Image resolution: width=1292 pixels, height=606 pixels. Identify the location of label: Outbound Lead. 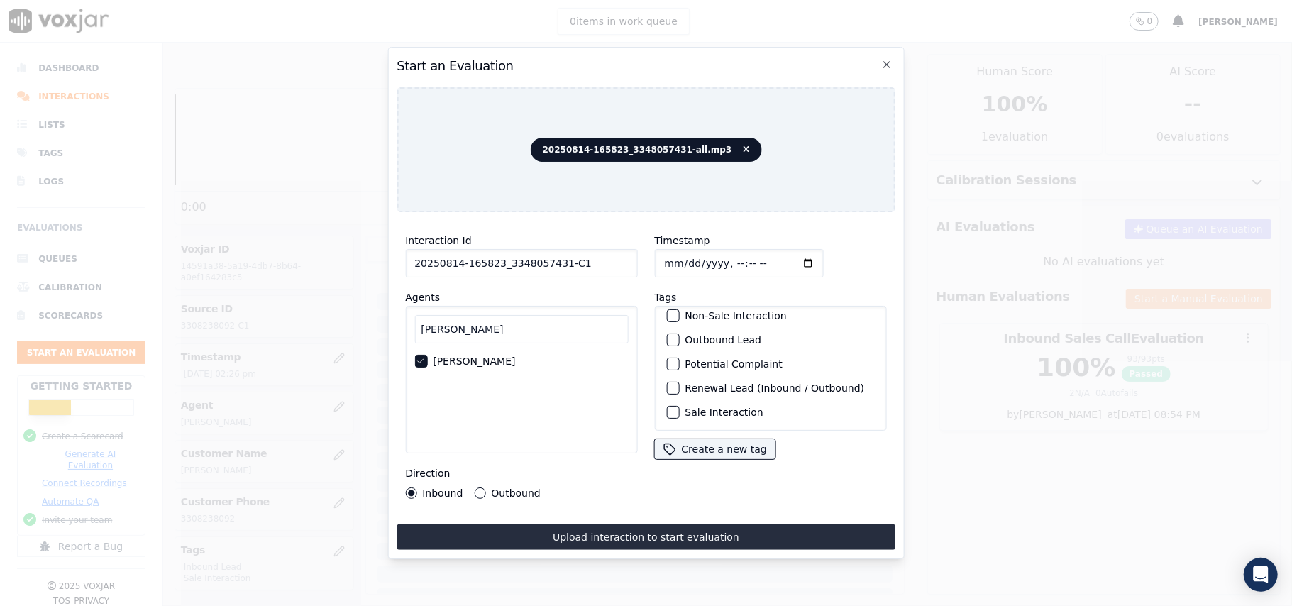
(723, 340).